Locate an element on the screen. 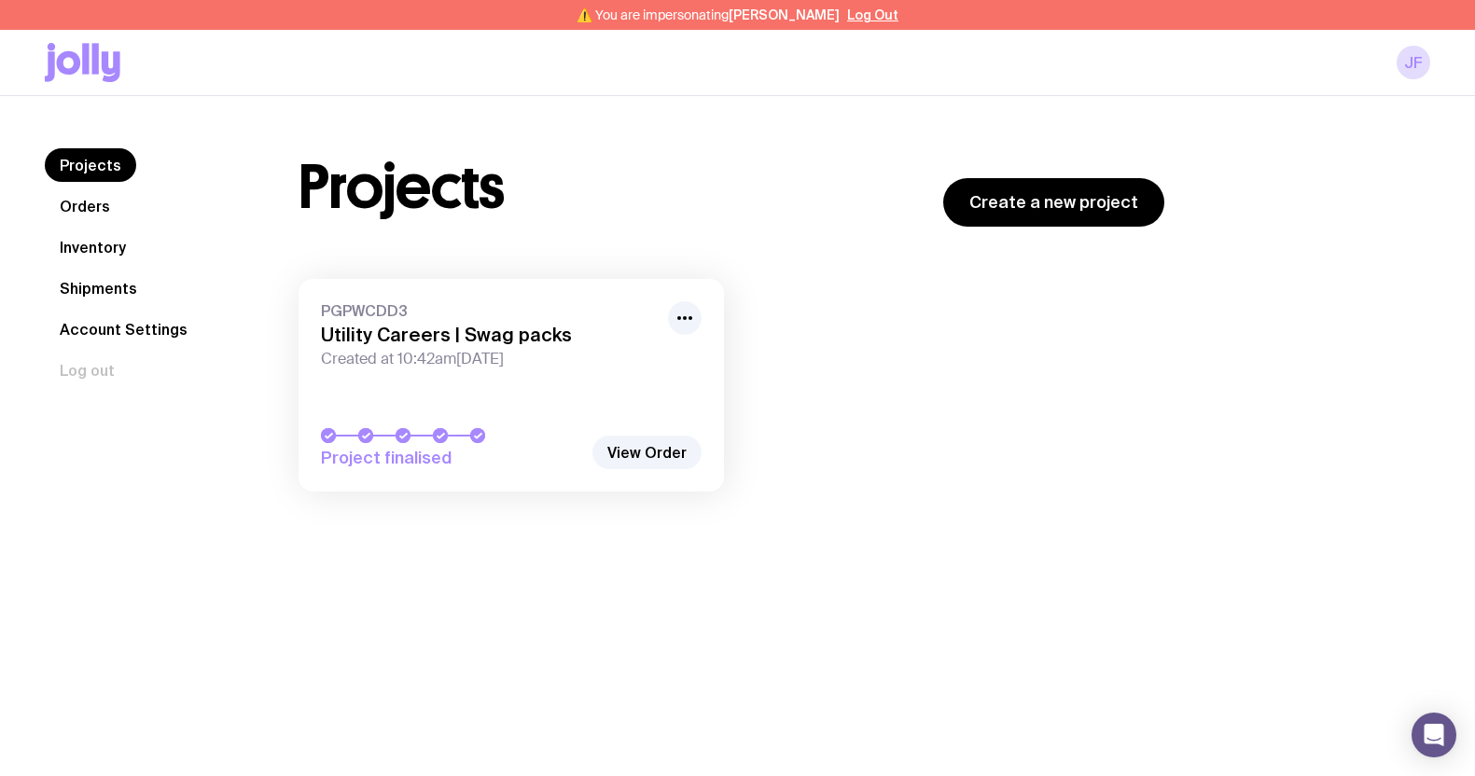 The height and width of the screenshot is (776, 1475). span: ⚠️ You are impersonating is located at coordinates (708, 15).